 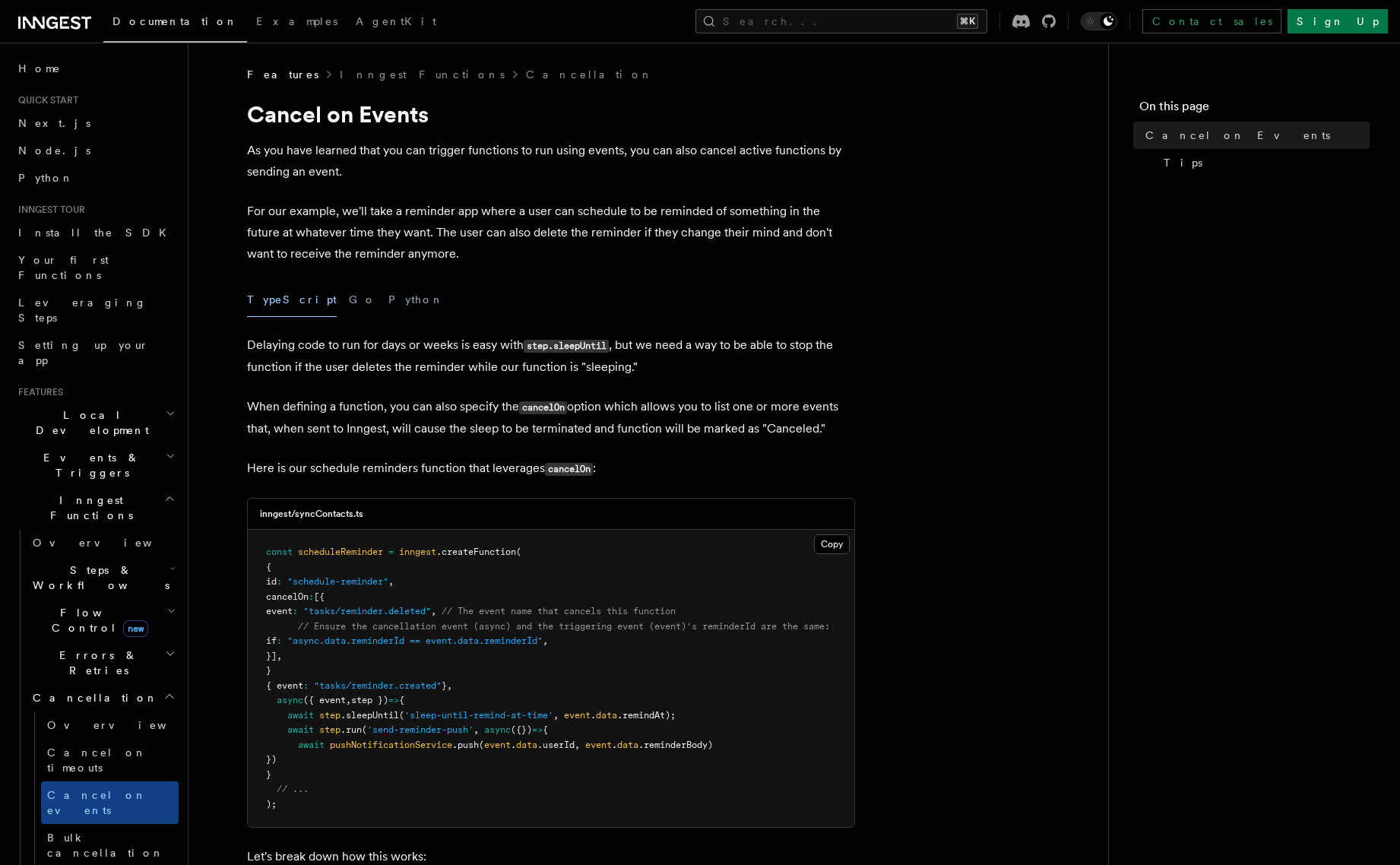 What do you see at coordinates (109, 802) in the screenshot?
I see `a: Cancel on events` at bounding box center [109, 802].